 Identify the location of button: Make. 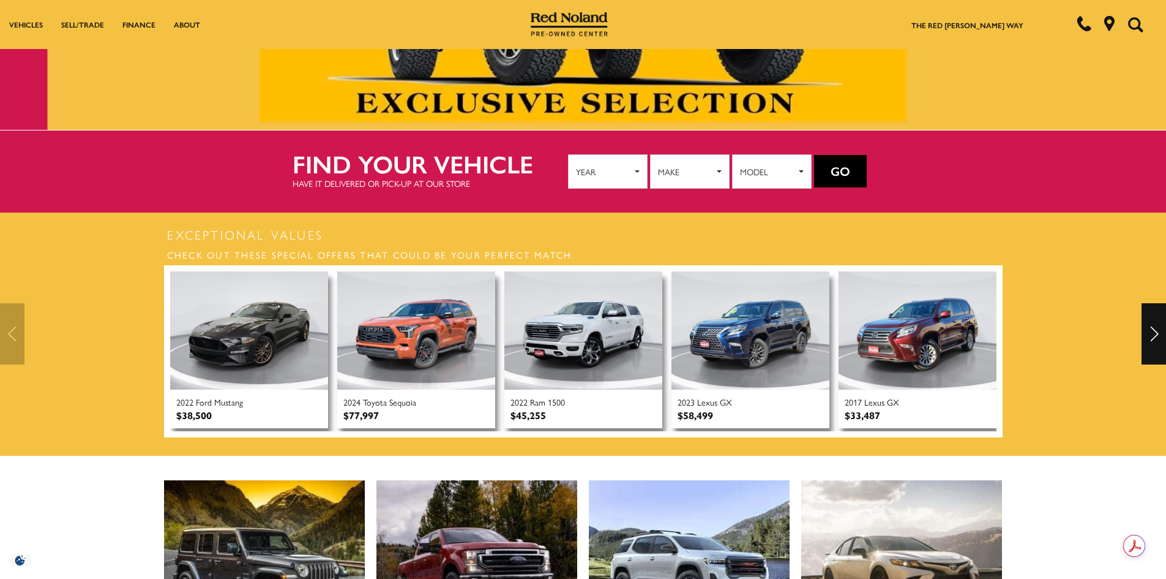
(690, 171).